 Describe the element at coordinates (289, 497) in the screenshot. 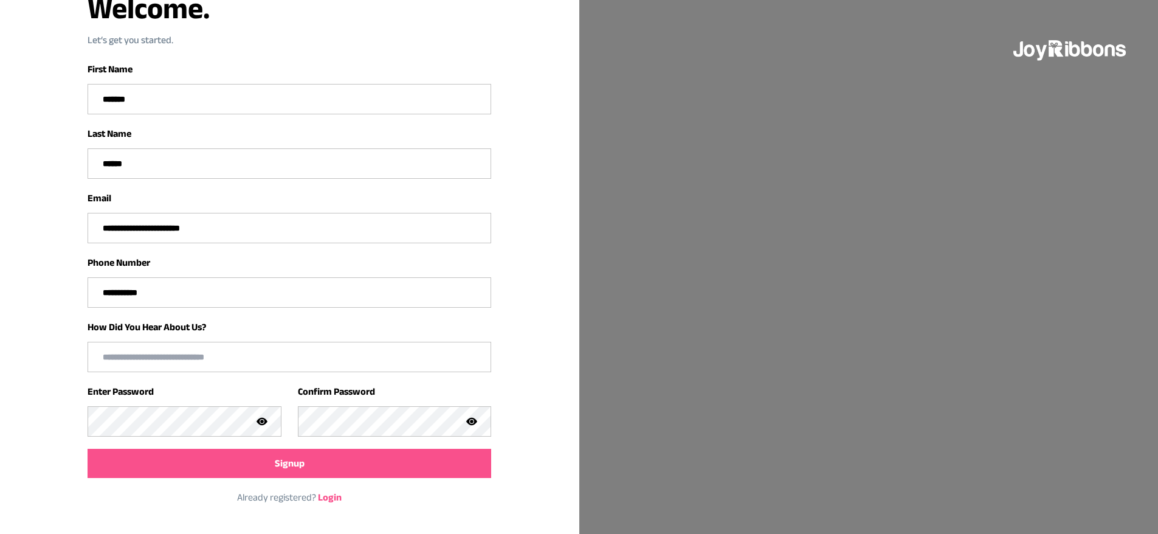

I see `p: Already registered?` at that location.